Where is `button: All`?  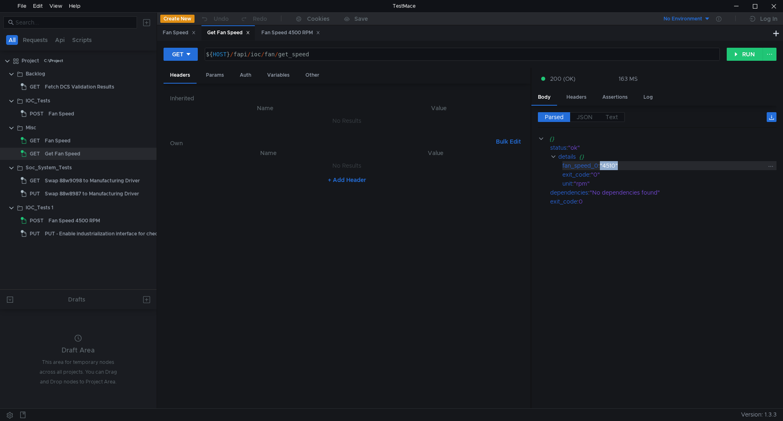
button: All is located at coordinates (12, 40).